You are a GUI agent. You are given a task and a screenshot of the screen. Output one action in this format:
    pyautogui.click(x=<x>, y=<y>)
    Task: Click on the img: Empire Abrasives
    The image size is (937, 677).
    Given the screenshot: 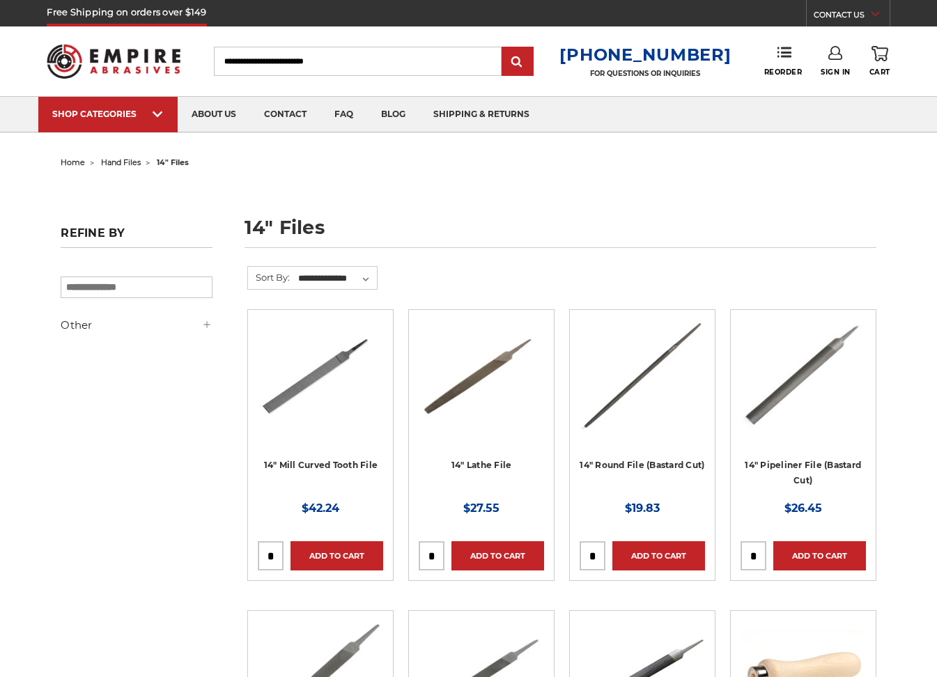 What is the action you would take?
    pyautogui.click(x=113, y=61)
    